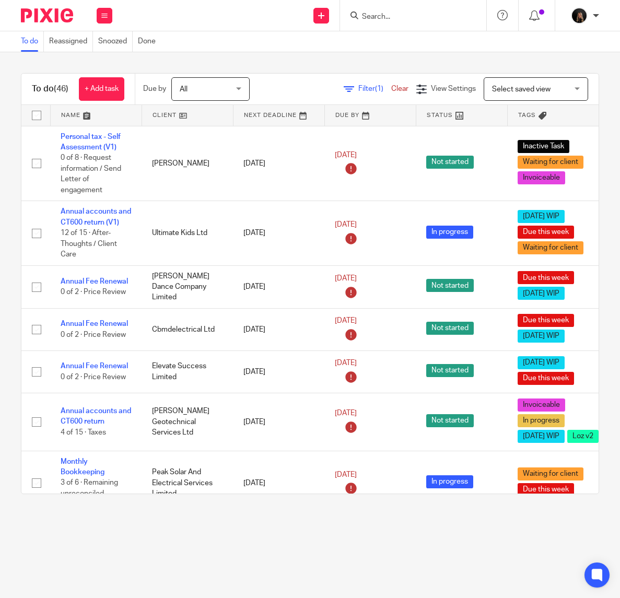 The height and width of the screenshot is (598, 620). What do you see at coordinates (408, 17) in the screenshot?
I see `input: Search` at bounding box center [408, 17].